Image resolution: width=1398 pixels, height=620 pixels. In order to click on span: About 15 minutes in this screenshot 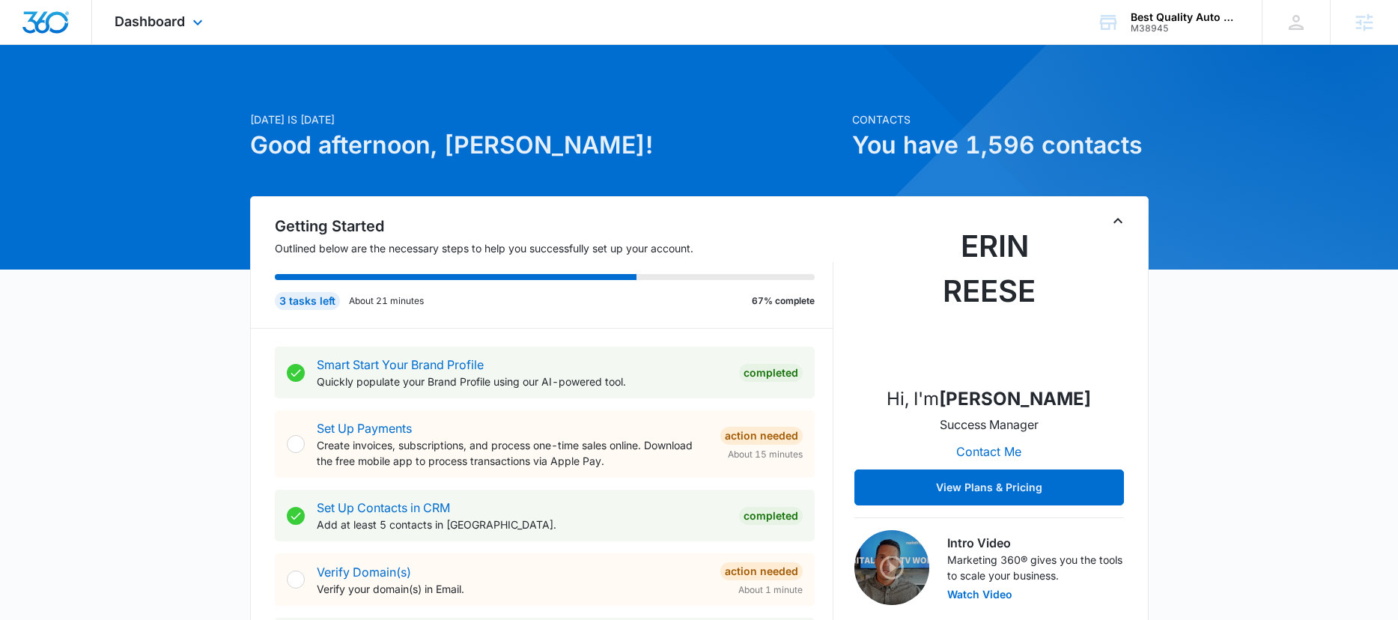, I will do `click(765, 454)`.